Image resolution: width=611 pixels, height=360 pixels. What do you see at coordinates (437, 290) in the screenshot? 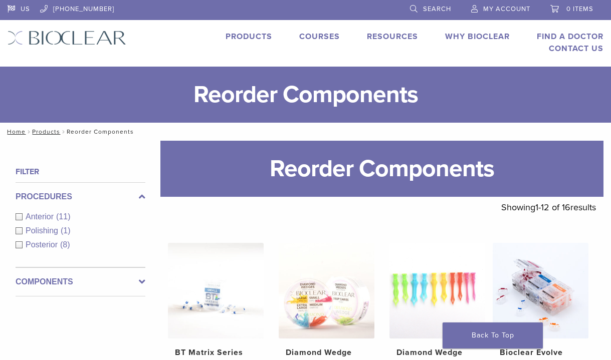
I see `img: Diamond Wedge and Long Diamond Wedge` at bounding box center [437, 290].